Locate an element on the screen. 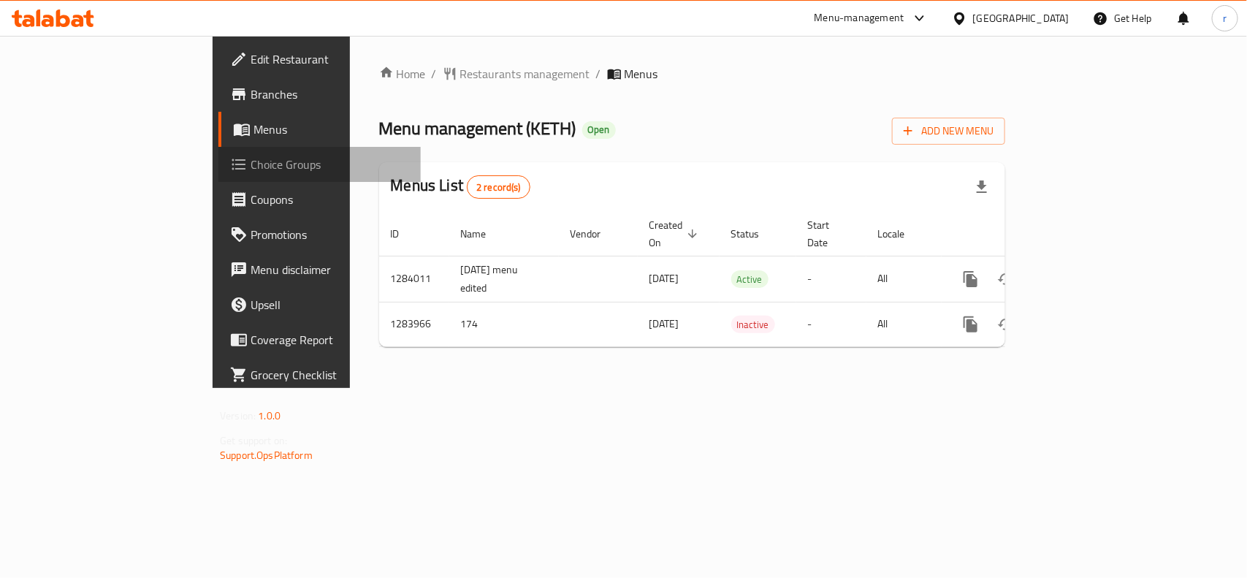 The height and width of the screenshot is (578, 1247). span: Locale is located at coordinates (901, 234).